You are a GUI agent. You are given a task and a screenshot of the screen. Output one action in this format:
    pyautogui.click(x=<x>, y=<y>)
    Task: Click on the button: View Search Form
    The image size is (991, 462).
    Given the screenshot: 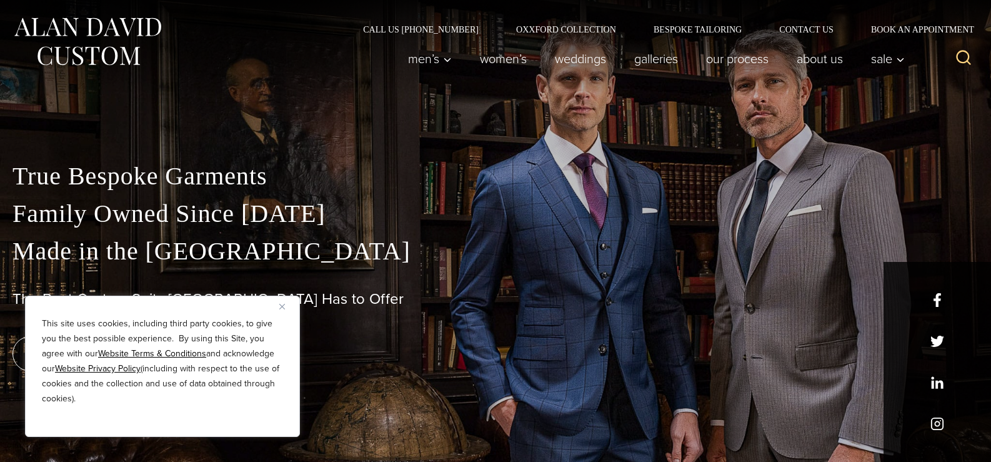 What is the action you would take?
    pyautogui.click(x=964, y=59)
    